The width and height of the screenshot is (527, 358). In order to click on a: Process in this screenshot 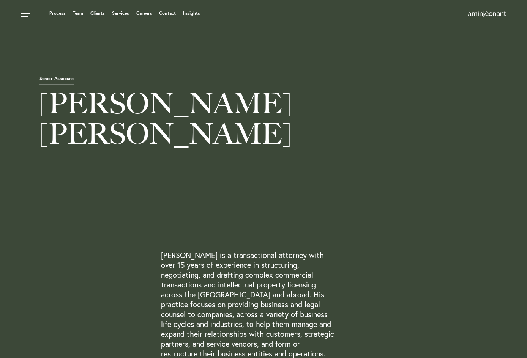, I will do `click(57, 13)`.